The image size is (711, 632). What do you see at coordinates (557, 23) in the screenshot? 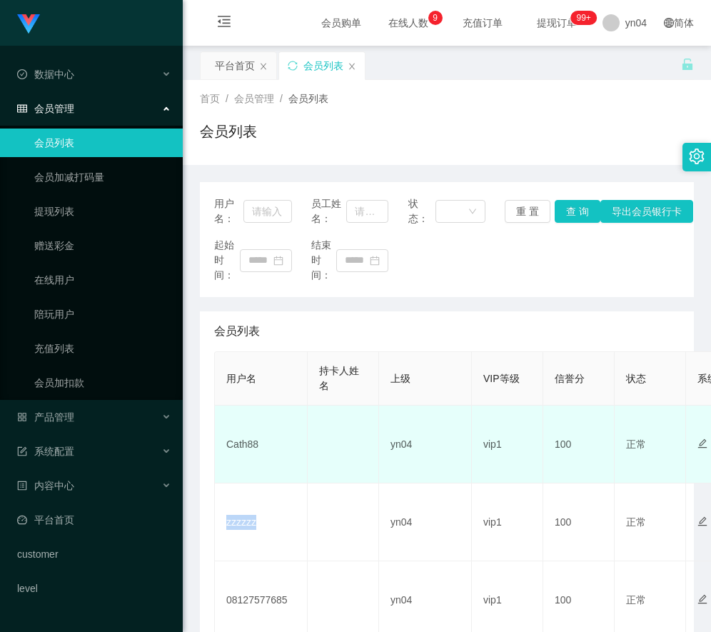
I see `span: 提现订单` at bounding box center [557, 23].